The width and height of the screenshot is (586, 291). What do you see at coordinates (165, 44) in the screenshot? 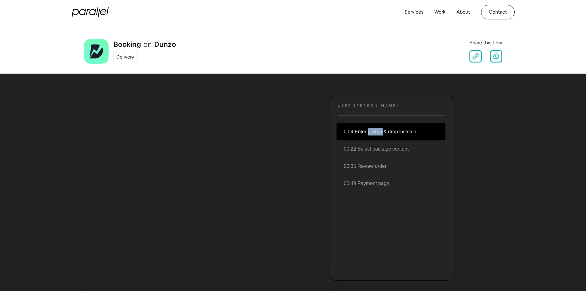
I see `a: Dunzo` at bounding box center [165, 44].